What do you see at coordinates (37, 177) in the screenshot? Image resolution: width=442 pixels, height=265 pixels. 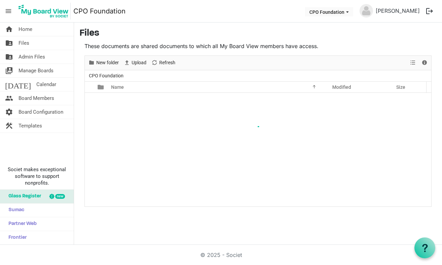 I see `span: Societ makes exceptional software to support nonprofits.` at bounding box center [37, 177].